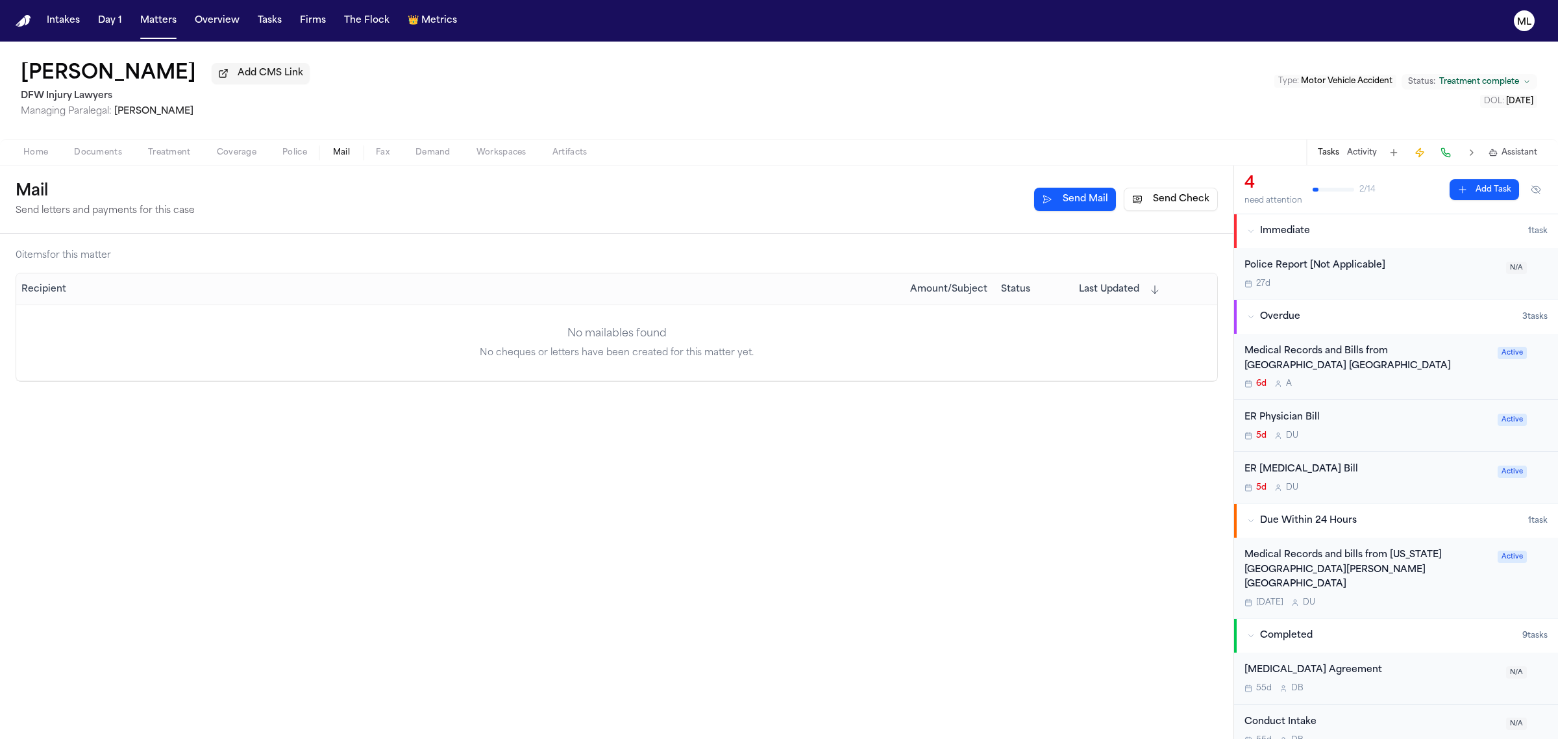 The image size is (1558, 739). What do you see at coordinates (1284, 231) in the screenshot?
I see `span: Immediate` at bounding box center [1284, 231].